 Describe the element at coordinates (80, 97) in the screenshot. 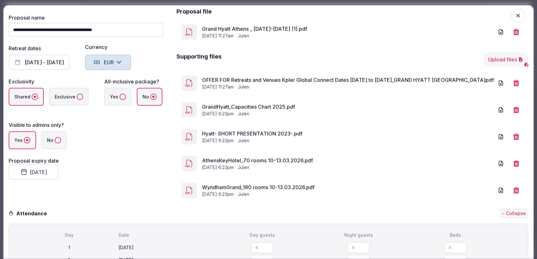

I see `button: Exclusive` at that location.